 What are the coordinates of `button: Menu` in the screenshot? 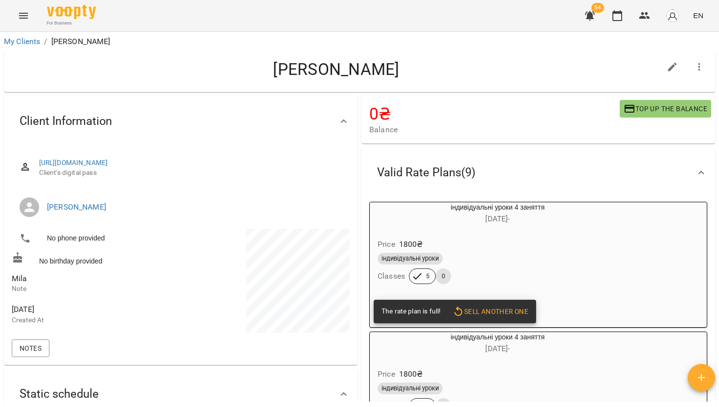 It's located at (23, 16).